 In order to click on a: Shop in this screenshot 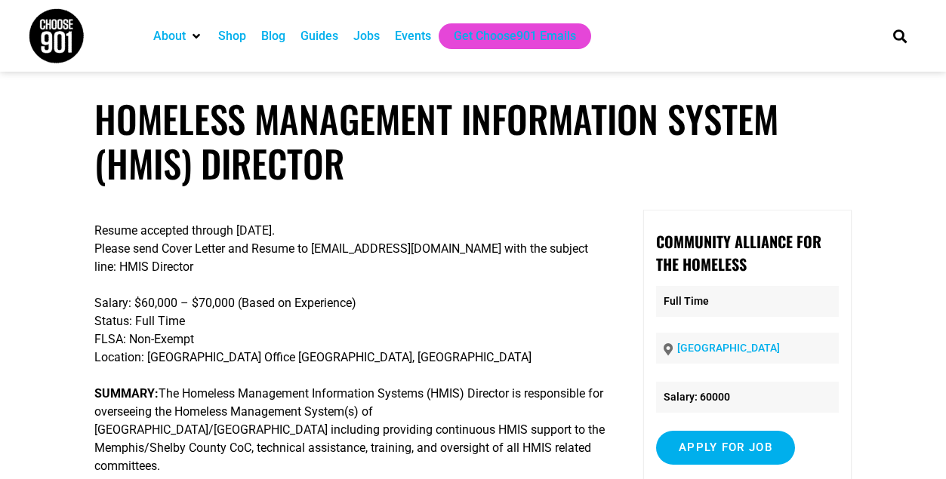, I will do `click(232, 36)`.